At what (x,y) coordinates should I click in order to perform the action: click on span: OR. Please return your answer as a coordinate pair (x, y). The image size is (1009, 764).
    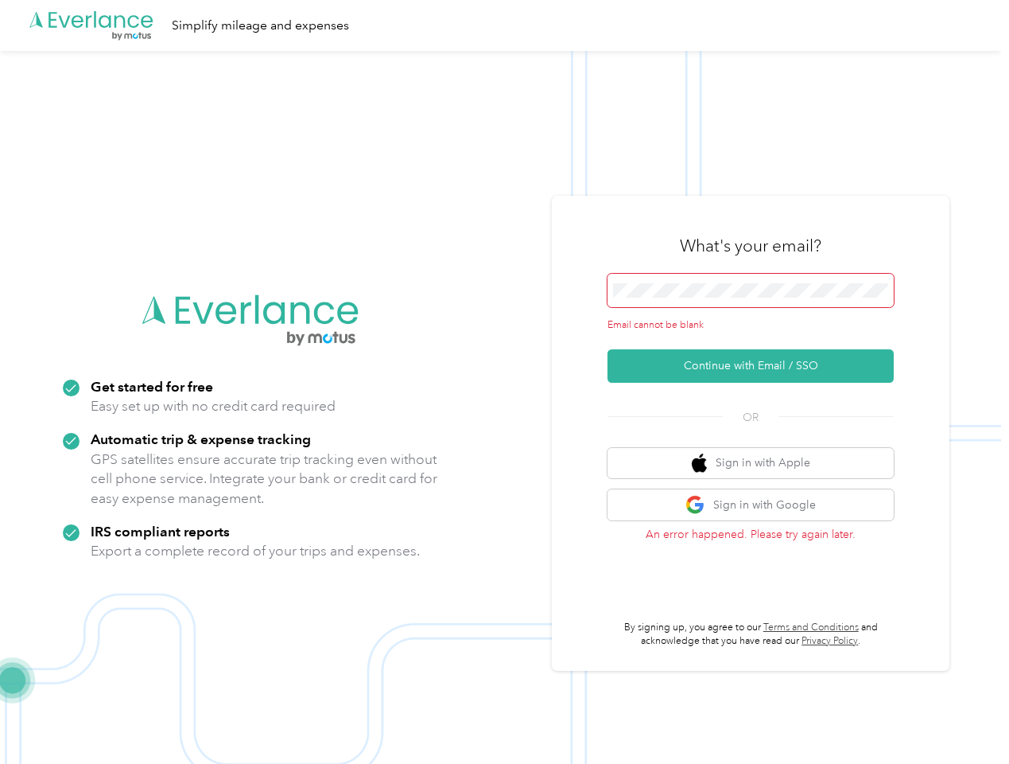
    Looking at the image, I should click on (751, 417).